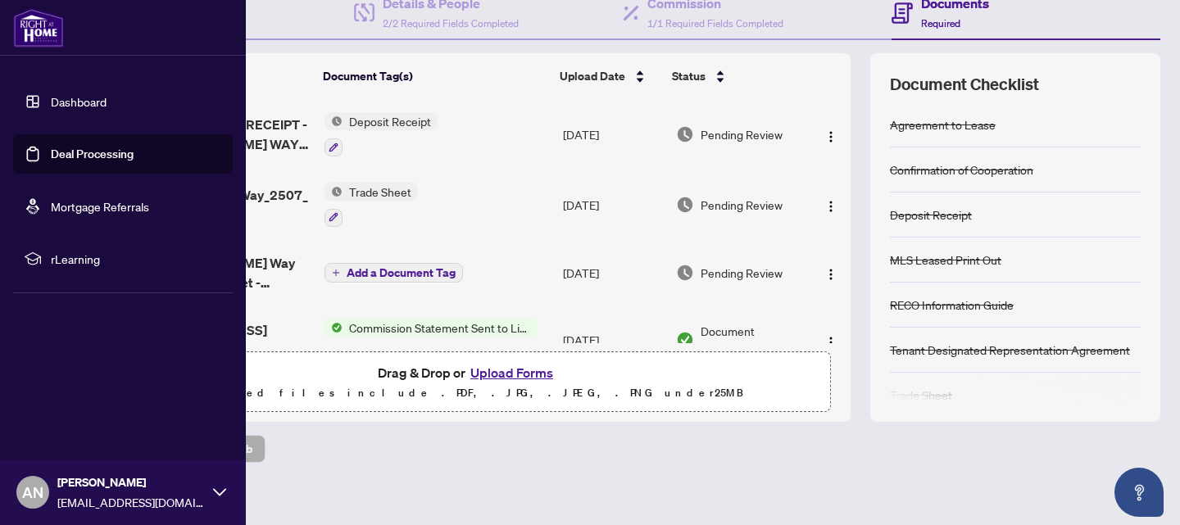  What do you see at coordinates (752, 340) in the screenshot?
I see `span: Document Approved` at bounding box center [752, 340].